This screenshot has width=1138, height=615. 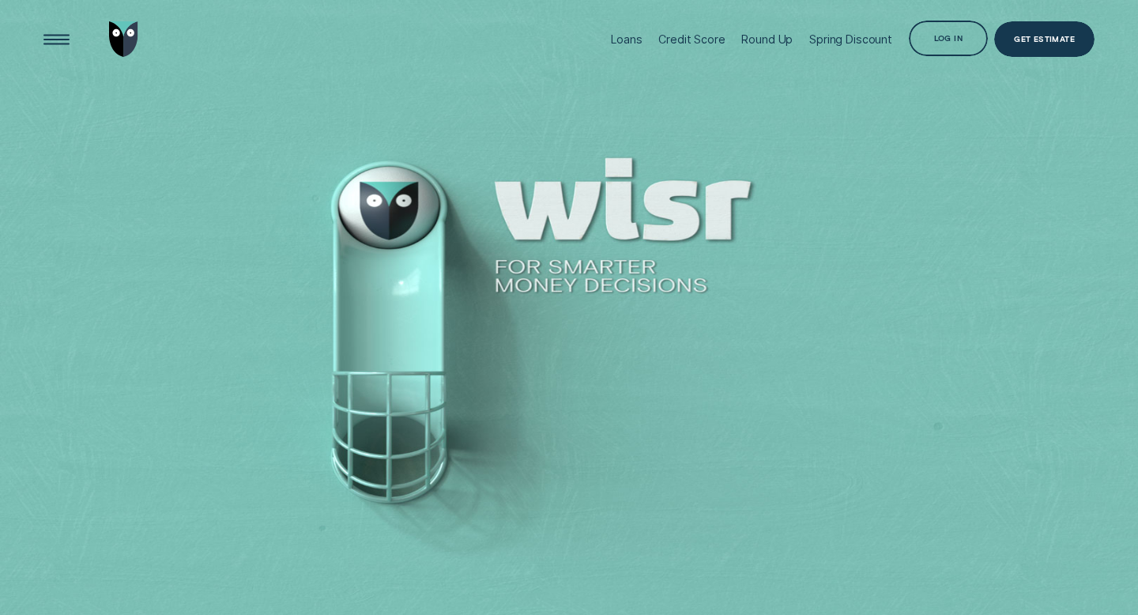 I want to click on div: Credit Score, so click(x=692, y=39).